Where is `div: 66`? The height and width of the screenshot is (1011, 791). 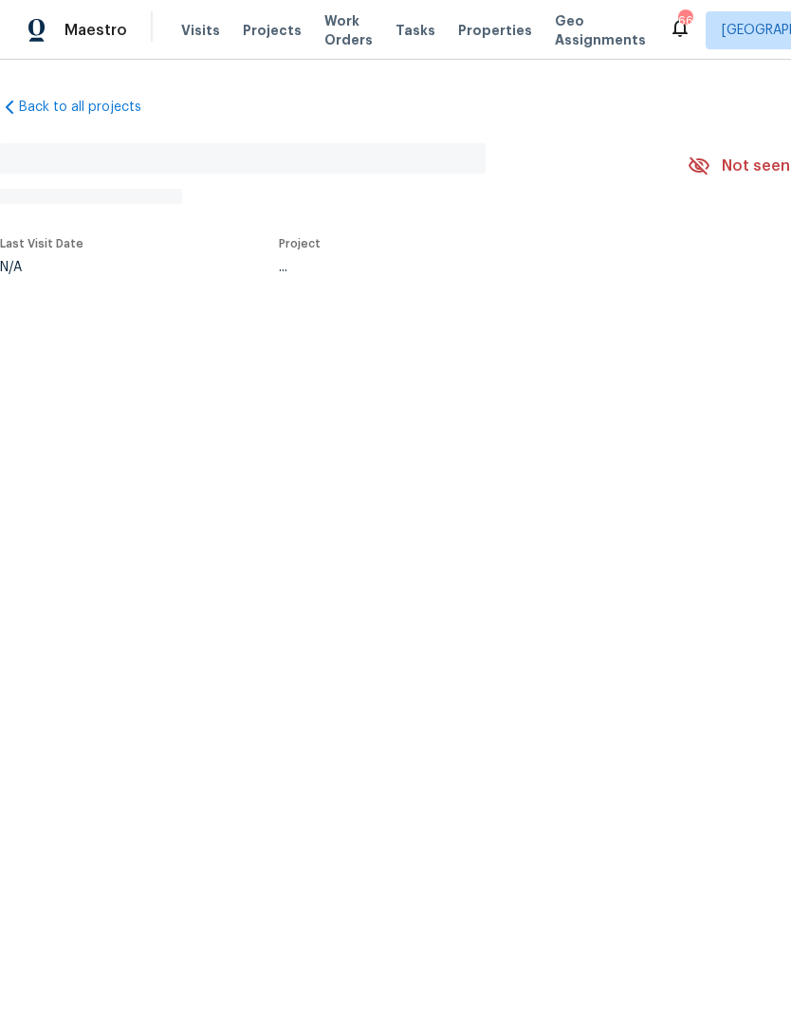
div: 66 is located at coordinates (685, 21).